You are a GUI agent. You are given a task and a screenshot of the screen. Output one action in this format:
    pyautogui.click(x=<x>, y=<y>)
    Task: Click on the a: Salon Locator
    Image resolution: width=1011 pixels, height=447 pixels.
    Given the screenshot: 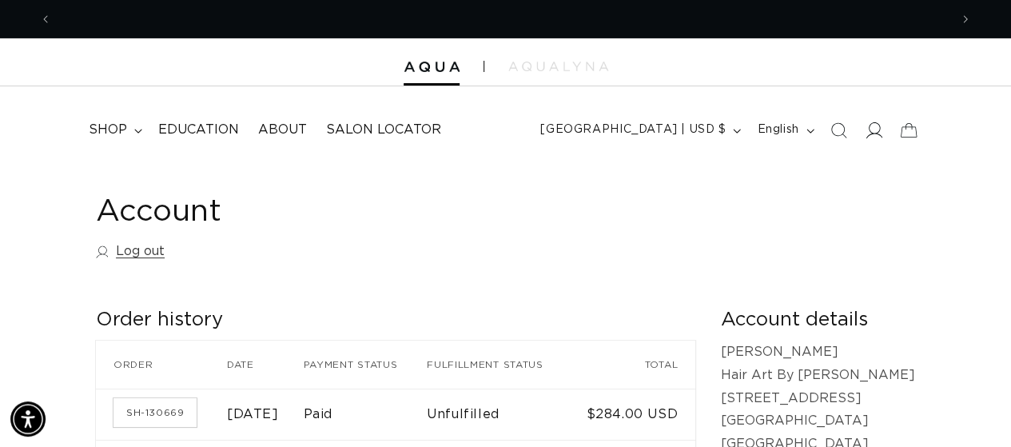 What is the action you would take?
    pyautogui.click(x=384, y=130)
    